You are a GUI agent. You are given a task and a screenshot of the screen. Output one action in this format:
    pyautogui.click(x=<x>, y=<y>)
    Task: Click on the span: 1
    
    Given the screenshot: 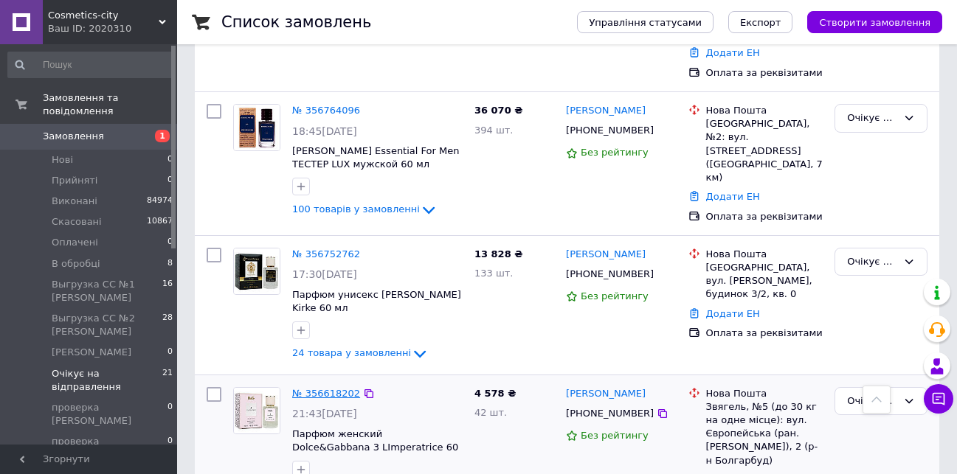 What is the action you would take?
    pyautogui.click(x=162, y=136)
    